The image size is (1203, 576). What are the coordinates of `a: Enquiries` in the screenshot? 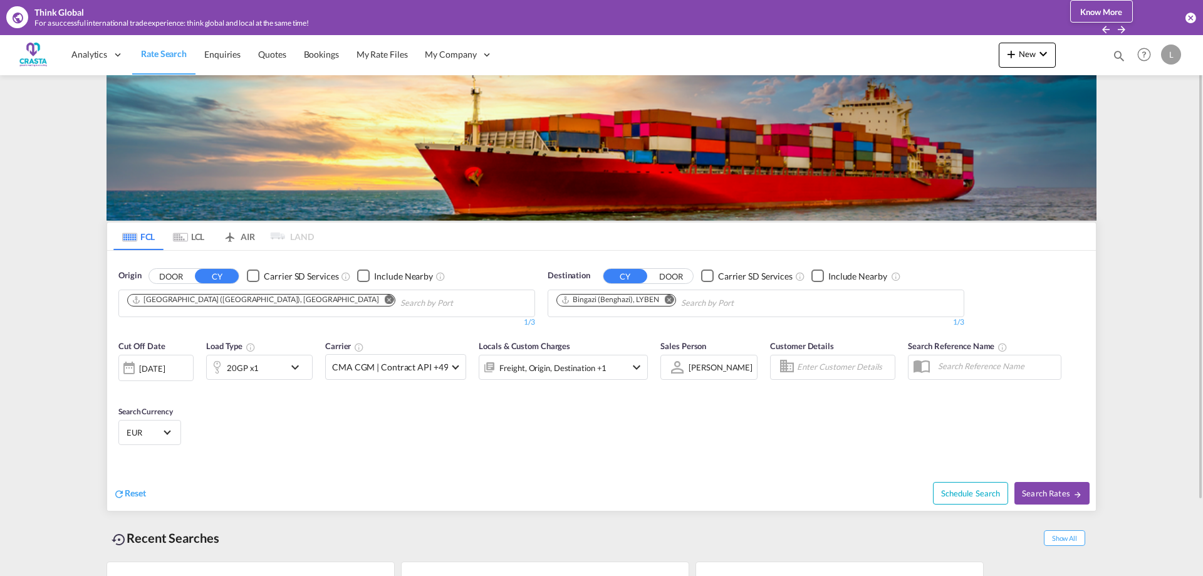 It's located at (222, 54).